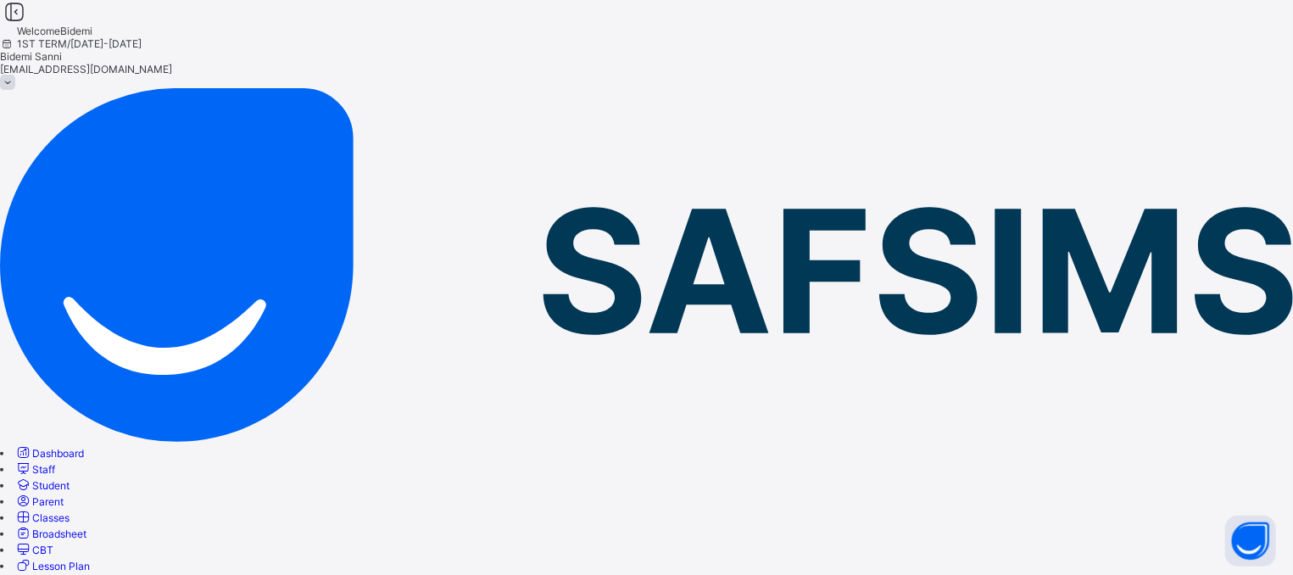 The height and width of the screenshot is (575, 1293). I want to click on a: Broadsheet, so click(50, 533).